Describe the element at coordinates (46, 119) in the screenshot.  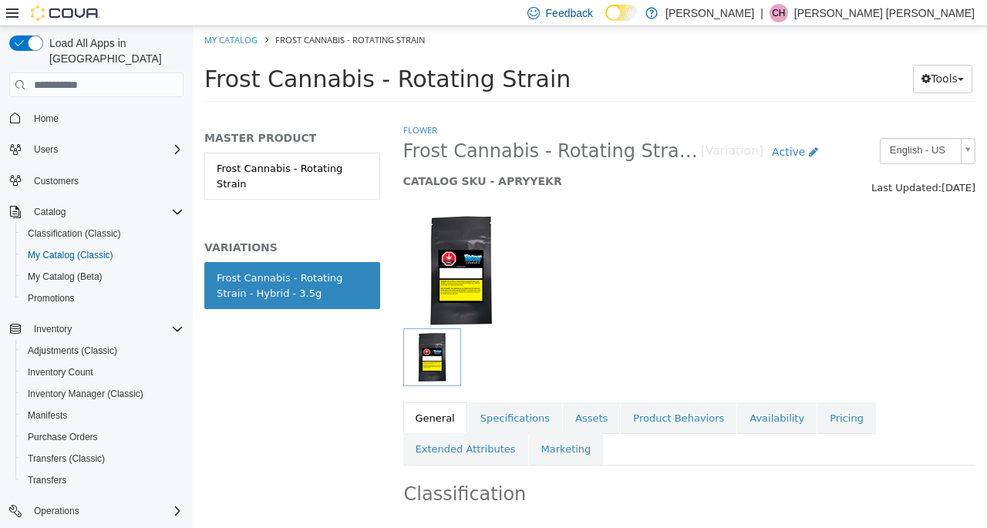
I see `a: Home` at that location.